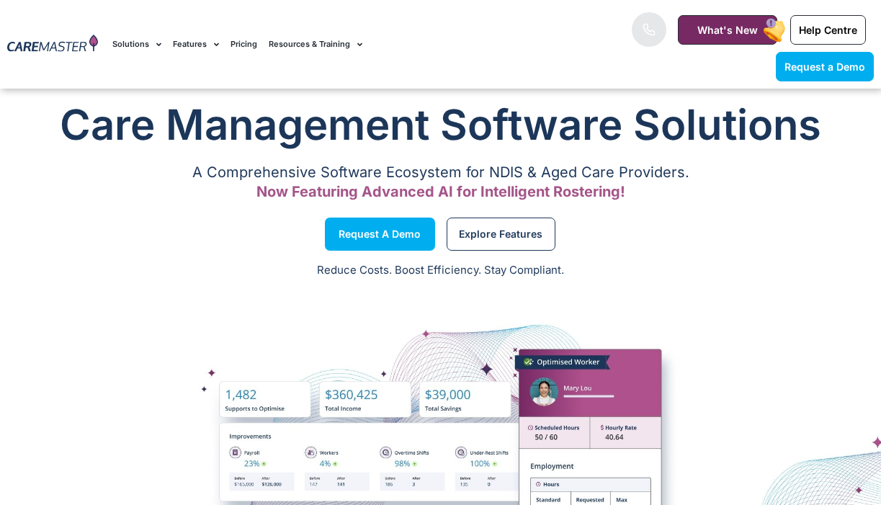 The height and width of the screenshot is (505, 881). What do you see at coordinates (440, 270) in the screenshot?
I see `p: Reduce Costs. Boost Efficiency. Stay Compliant.` at bounding box center [440, 270].